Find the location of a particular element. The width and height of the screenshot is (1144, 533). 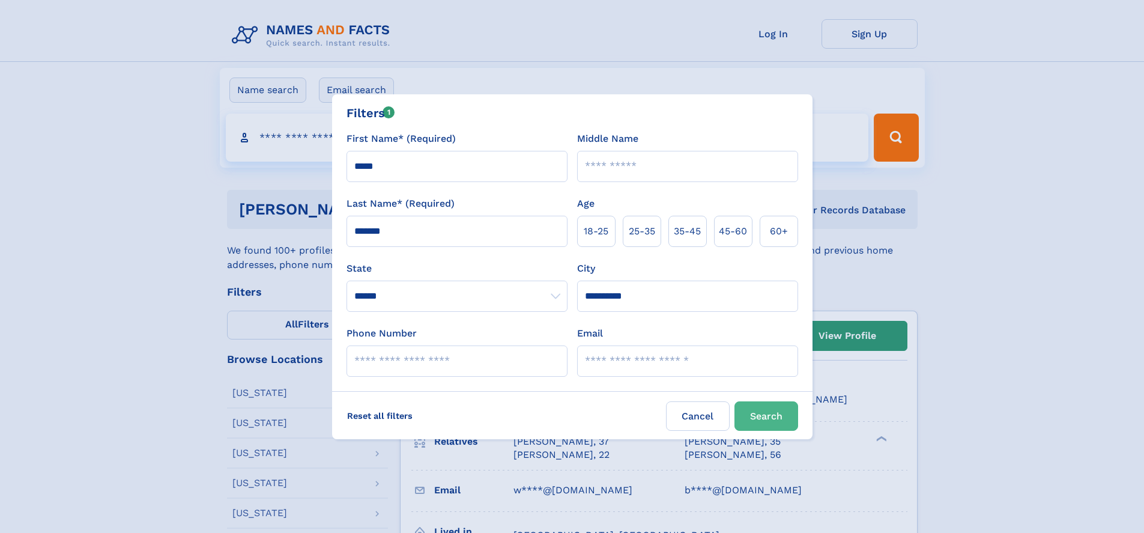

label: Phone Number is located at coordinates (381, 333).